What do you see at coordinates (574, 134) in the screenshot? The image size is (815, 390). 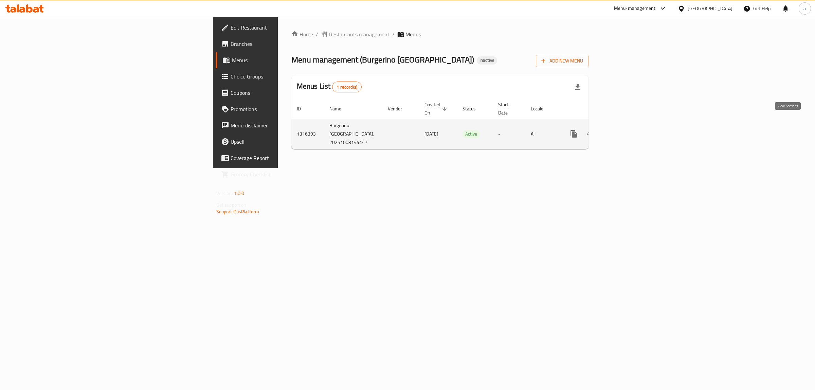 I see `button: more` at bounding box center [574, 134].